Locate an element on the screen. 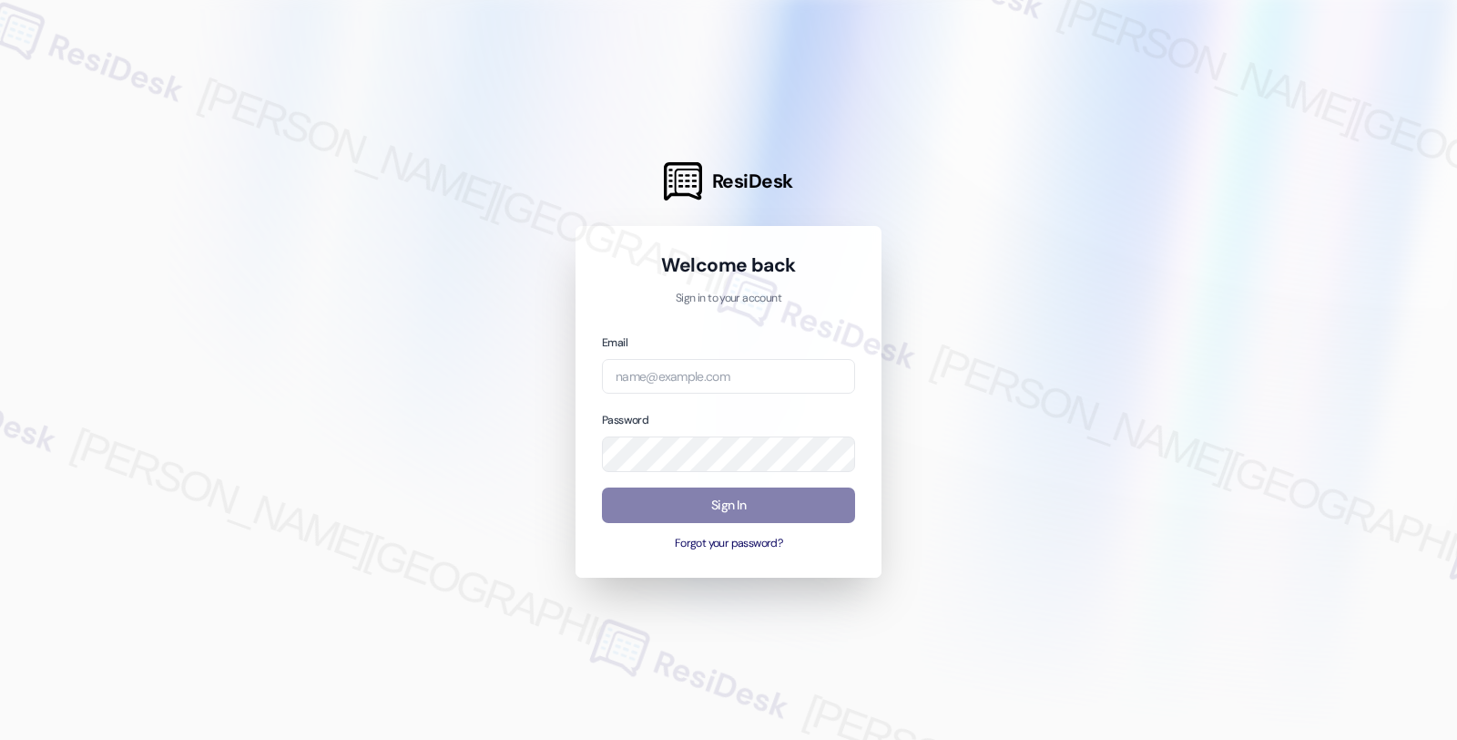 Image resolution: width=1457 pixels, height=740 pixels. label: Email is located at coordinates (615, 342).